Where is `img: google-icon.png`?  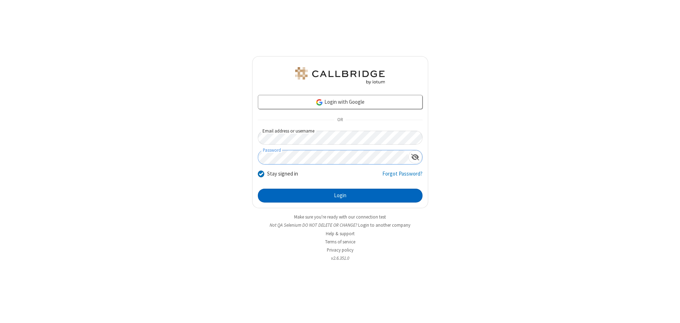
img: google-icon.png is located at coordinates (320, 102).